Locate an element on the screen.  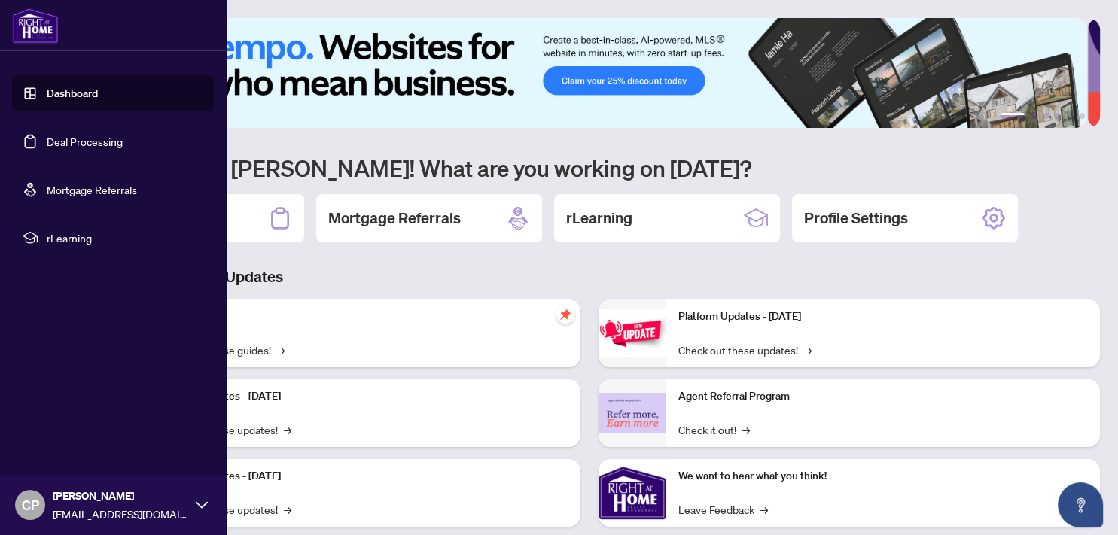
a: Mortgage Referrals is located at coordinates (92, 190).